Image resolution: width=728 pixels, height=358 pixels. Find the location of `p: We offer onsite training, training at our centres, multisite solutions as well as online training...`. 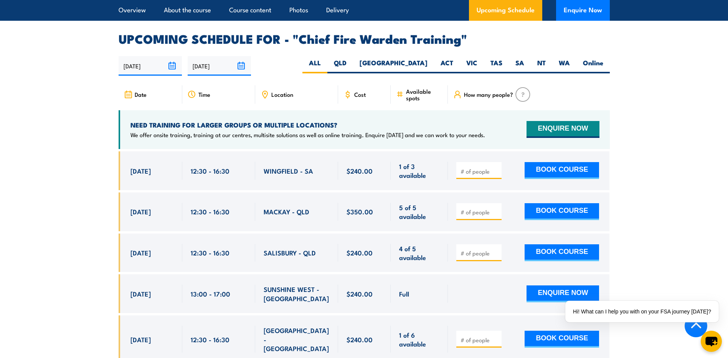

p: We offer onsite training, training at our centres, multisite solutions as well as online training... is located at coordinates (308, 135).